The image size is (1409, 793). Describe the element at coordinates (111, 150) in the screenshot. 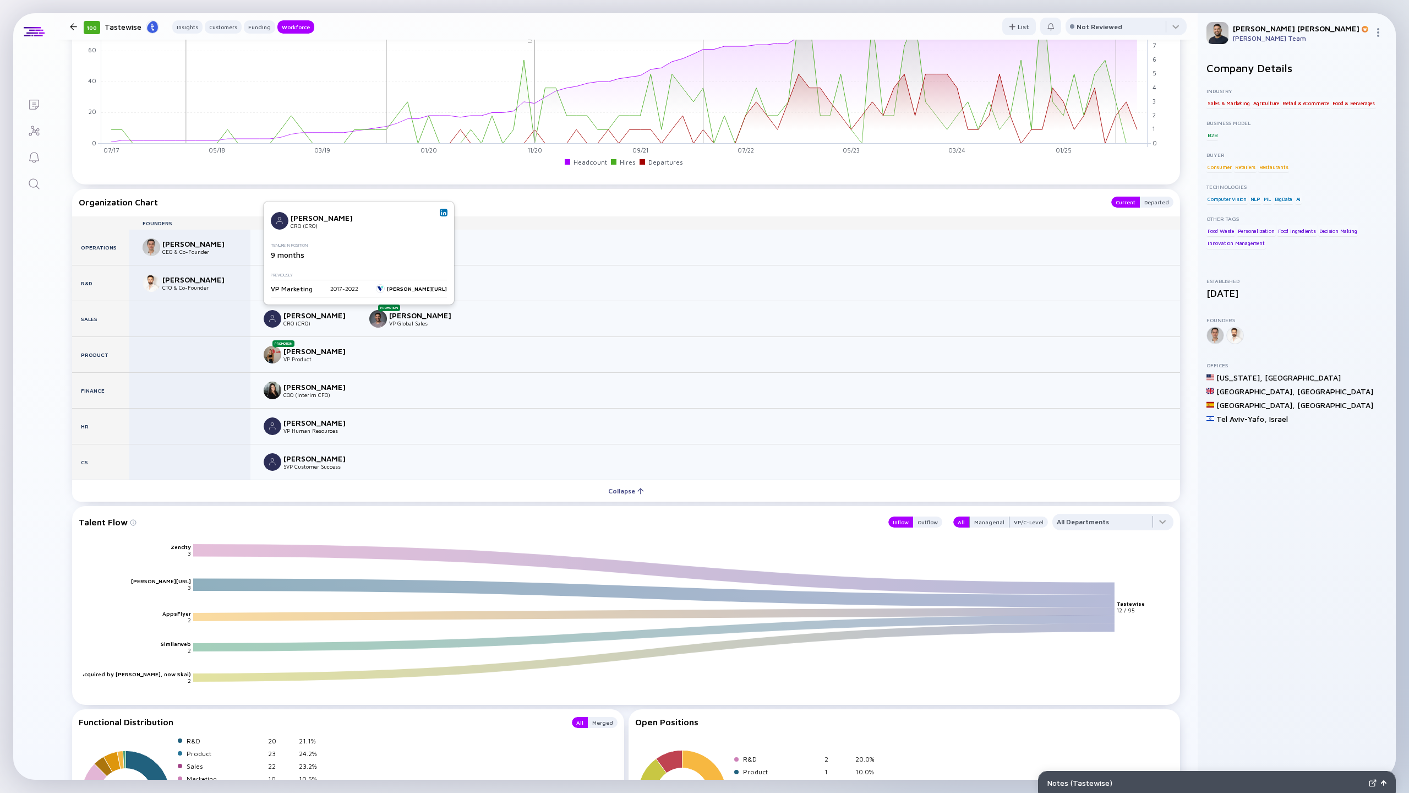

I see `tspan: 07/17` at that location.